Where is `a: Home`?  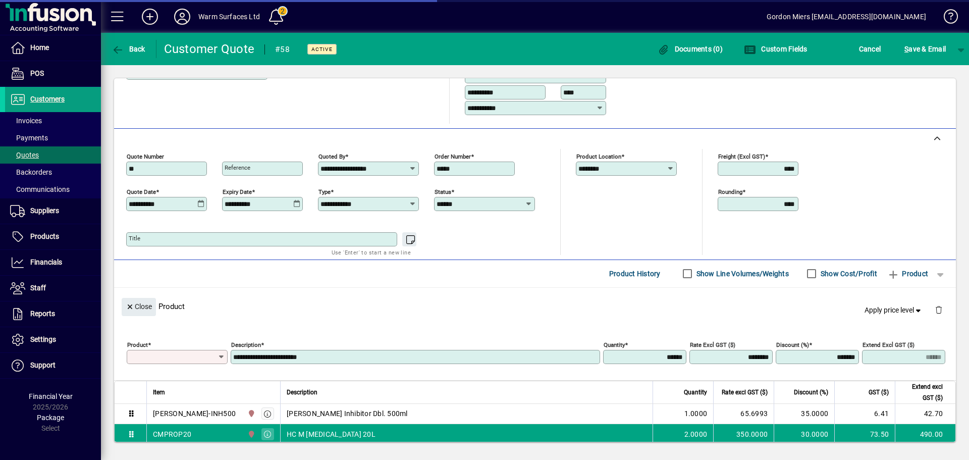
a: Home is located at coordinates (53, 48).